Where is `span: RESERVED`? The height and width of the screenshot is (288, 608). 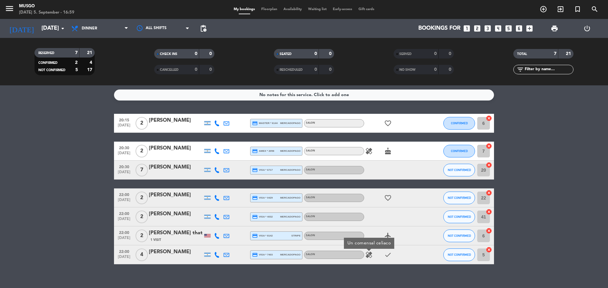
span: RESERVED is located at coordinates (46, 53).